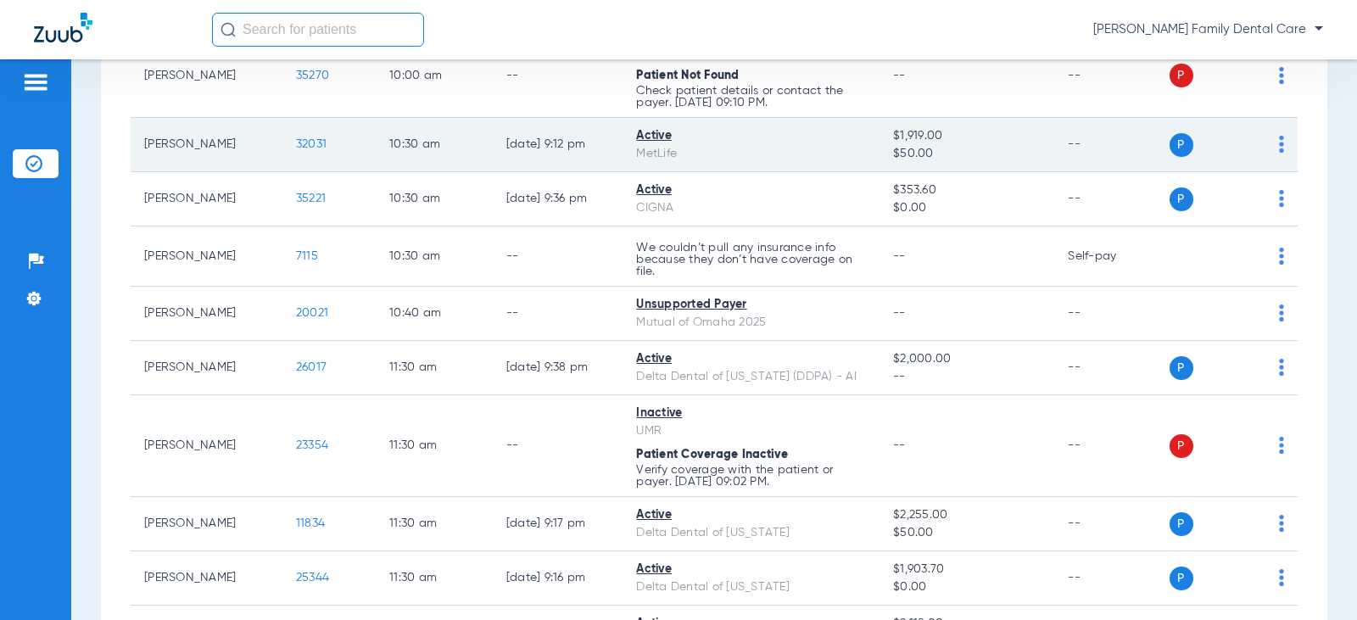  What do you see at coordinates (967, 136) in the screenshot?
I see `span: $1,919.00` at bounding box center [967, 136].